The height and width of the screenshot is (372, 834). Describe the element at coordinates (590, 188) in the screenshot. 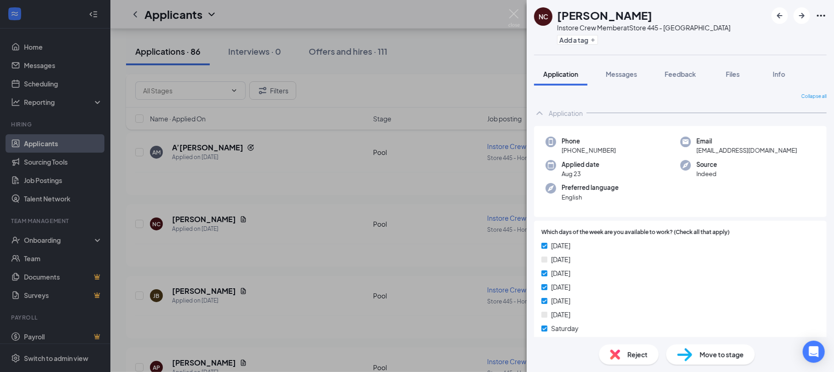

I see `span: Preferred language` at that location.